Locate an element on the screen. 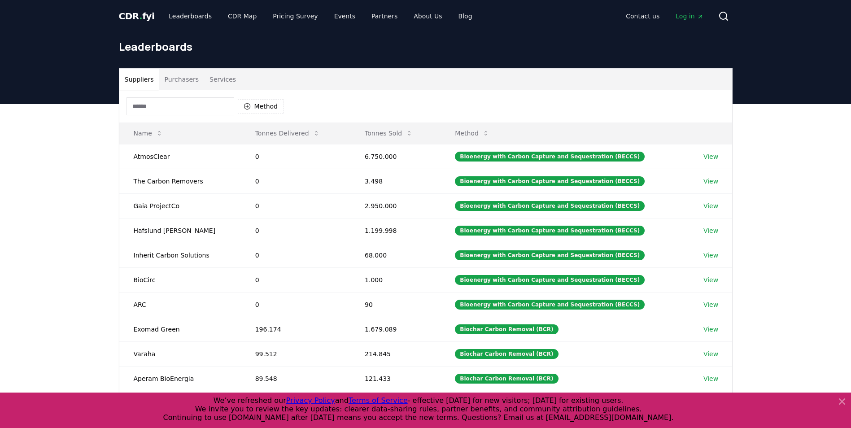 This screenshot has width=851, height=428. td: 2.950.000 is located at coordinates (395, 205).